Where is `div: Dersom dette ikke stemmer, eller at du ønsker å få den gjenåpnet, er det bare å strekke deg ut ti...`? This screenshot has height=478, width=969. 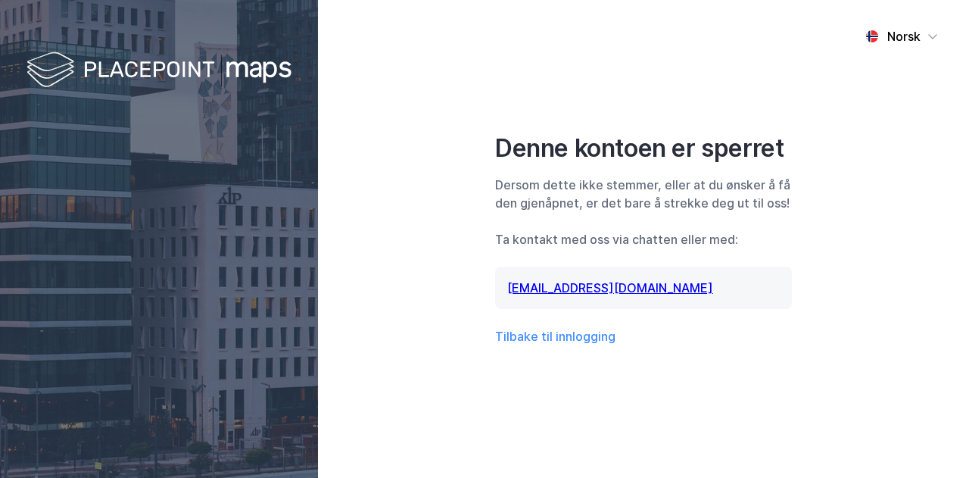
div: Dersom dette ikke stemmer, eller at du ønsker å få den gjenåpnet, er det bare å strekke deg ut ti... is located at coordinates (644, 194).